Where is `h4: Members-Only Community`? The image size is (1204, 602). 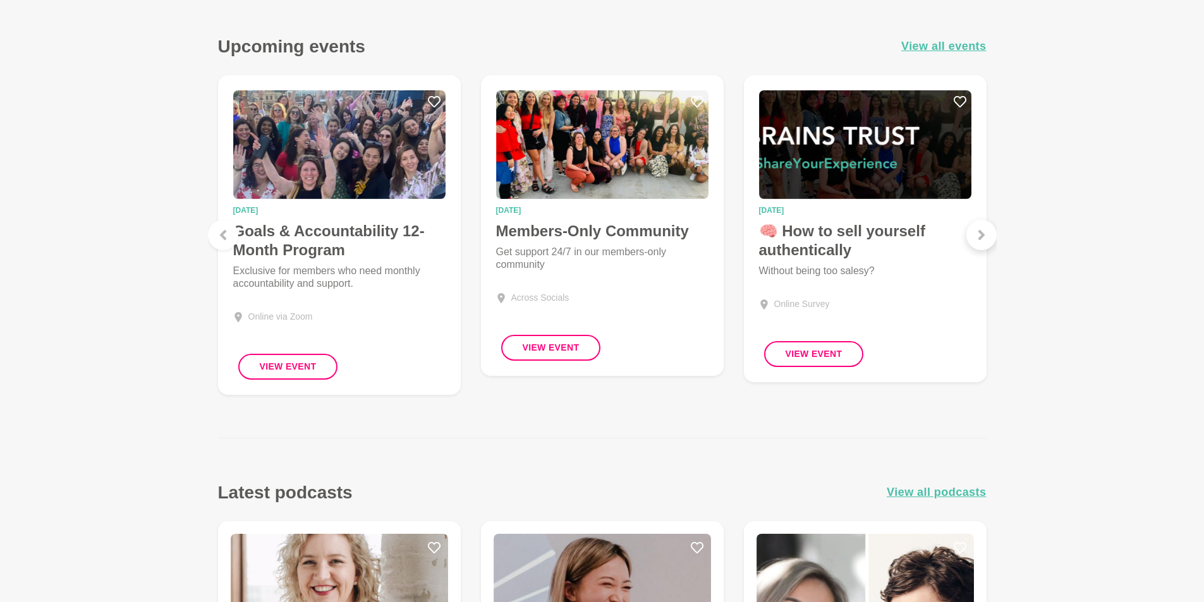
h4: Members-Only Community is located at coordinates (602, 231).